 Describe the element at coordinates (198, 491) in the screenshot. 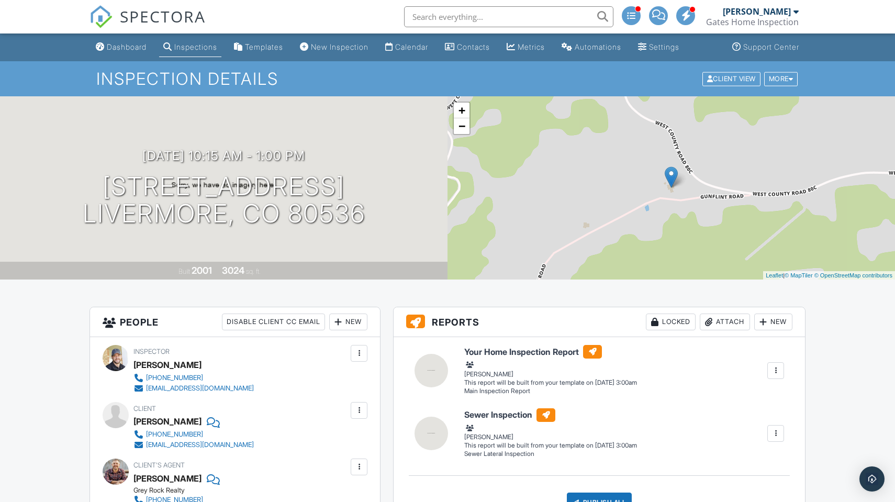

I see `div: Grey Rock Realty` at that location.